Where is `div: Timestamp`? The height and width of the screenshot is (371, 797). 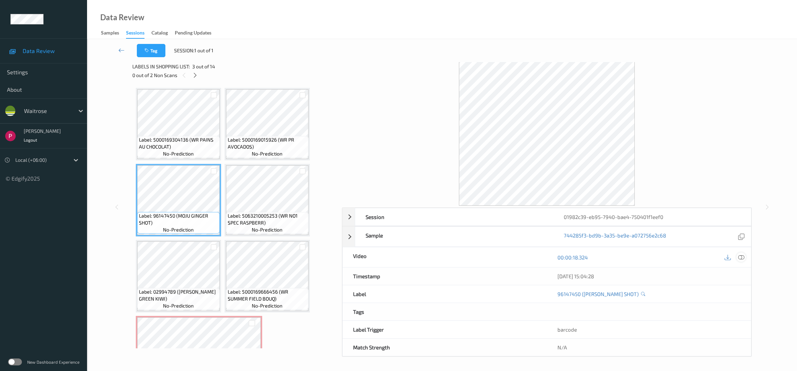
div: Timestamp is located at coordinates (445, 276).